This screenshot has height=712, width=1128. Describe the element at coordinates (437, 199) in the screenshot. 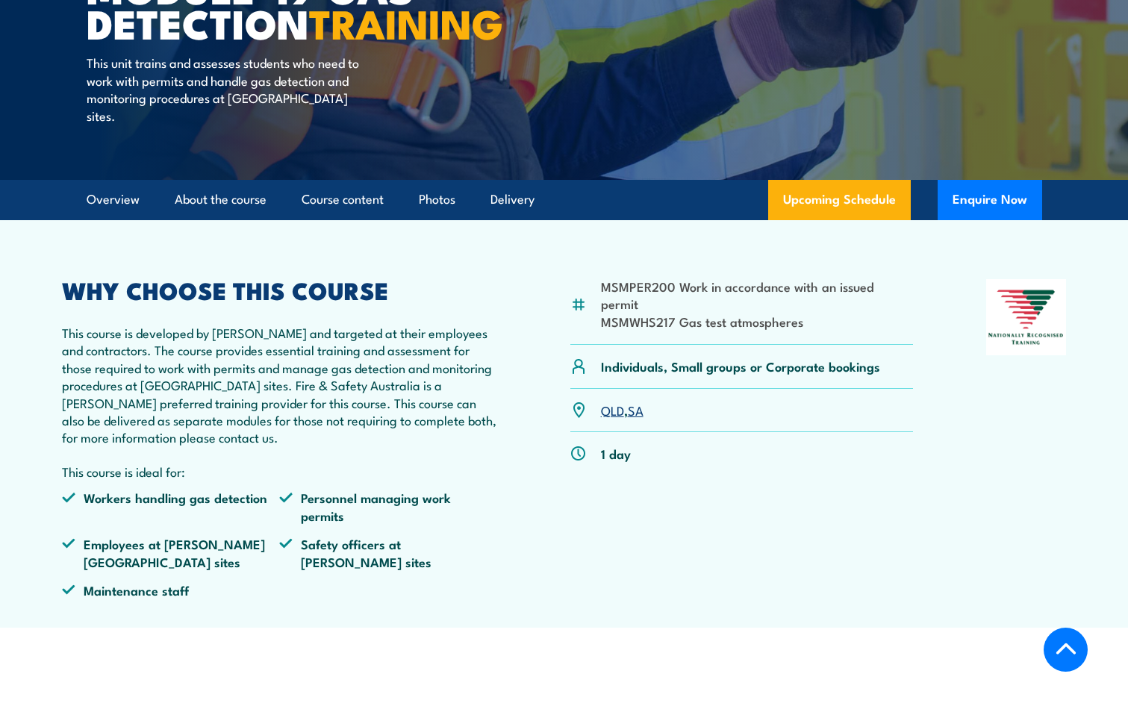

I see `a: Photos` at that location.